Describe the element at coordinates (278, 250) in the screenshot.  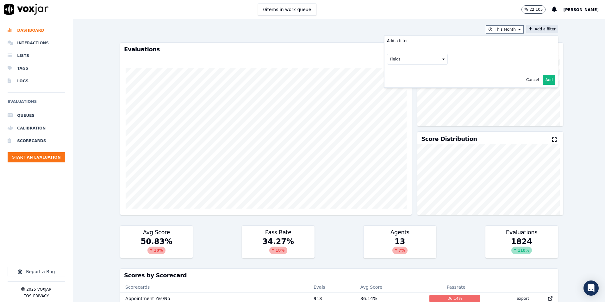
I see `div: 18 %` at that location.